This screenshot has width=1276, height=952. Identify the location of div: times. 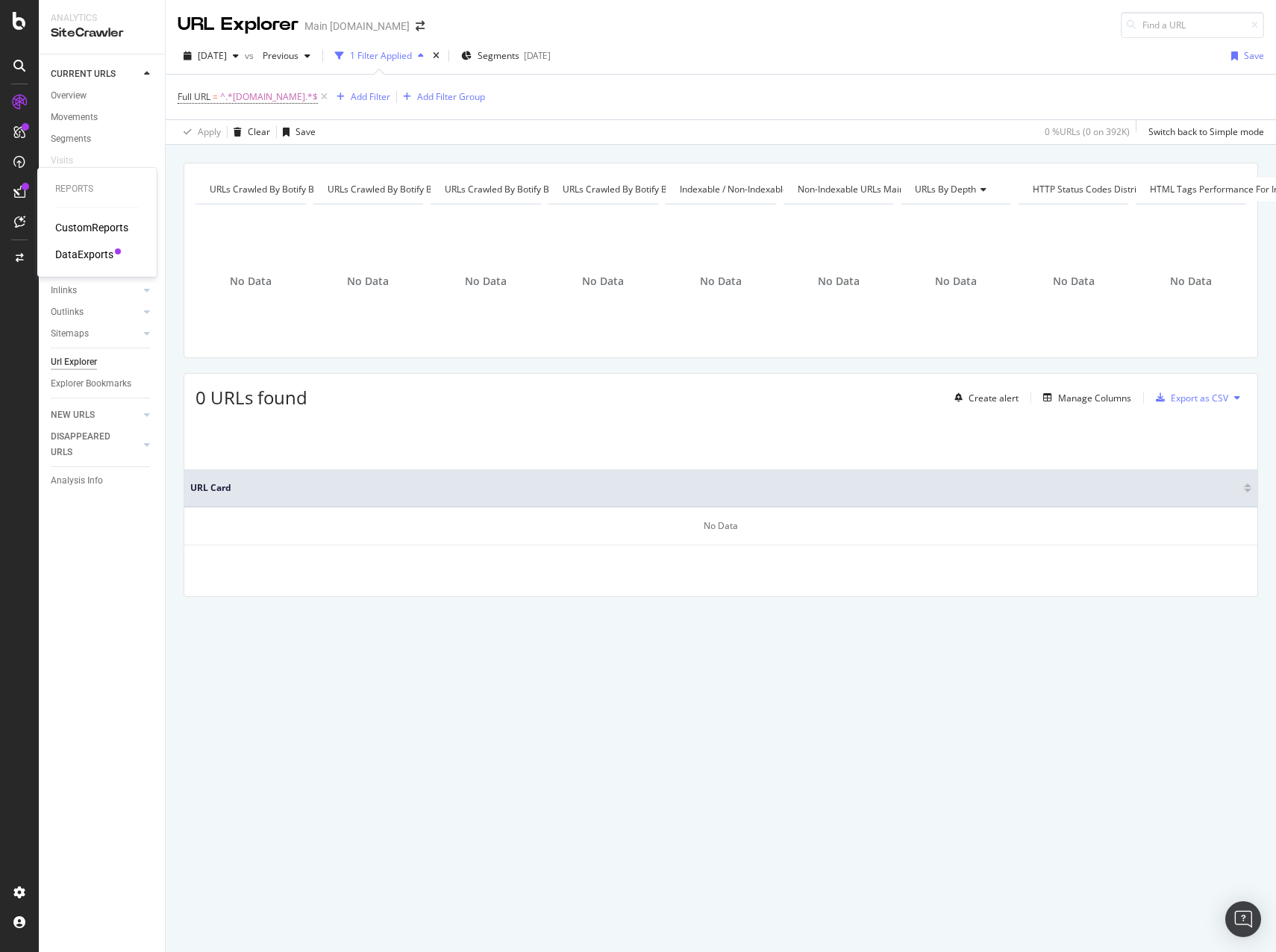
(436, 56).